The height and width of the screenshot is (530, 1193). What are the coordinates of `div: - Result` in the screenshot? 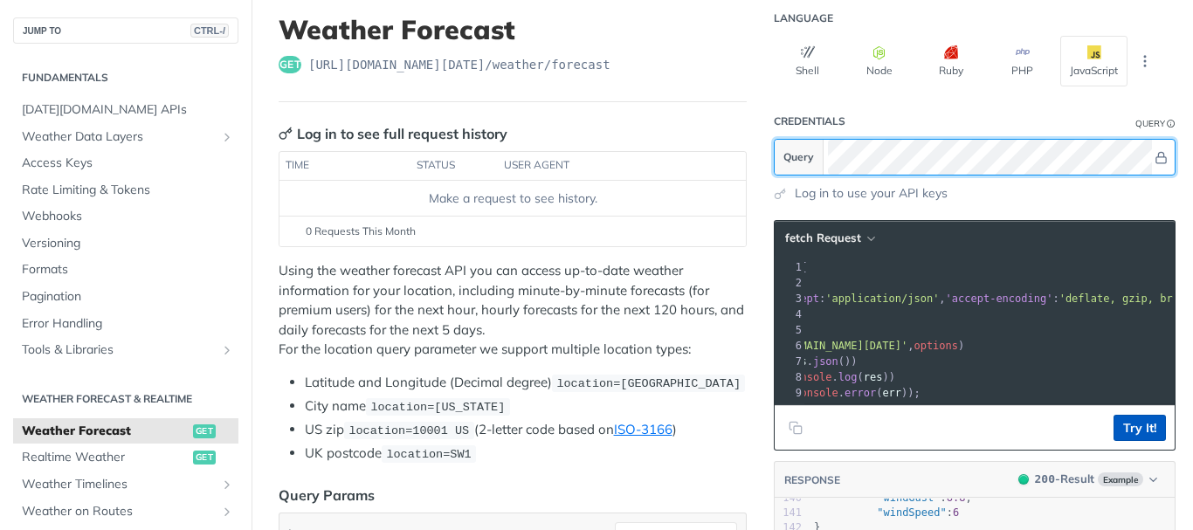 It's located at (1064, 479).